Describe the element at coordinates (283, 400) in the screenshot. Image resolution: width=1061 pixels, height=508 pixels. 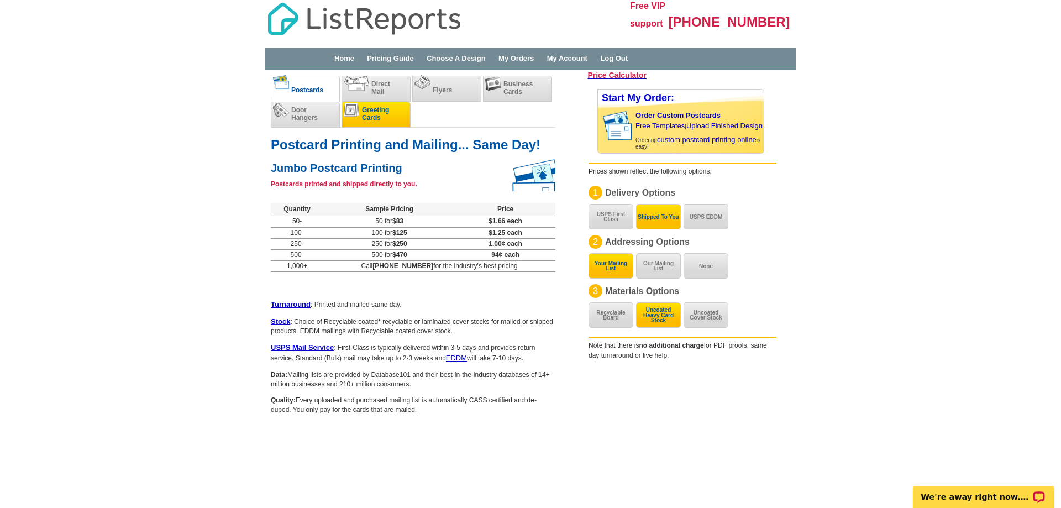
I see `b: Quality:` at that location.